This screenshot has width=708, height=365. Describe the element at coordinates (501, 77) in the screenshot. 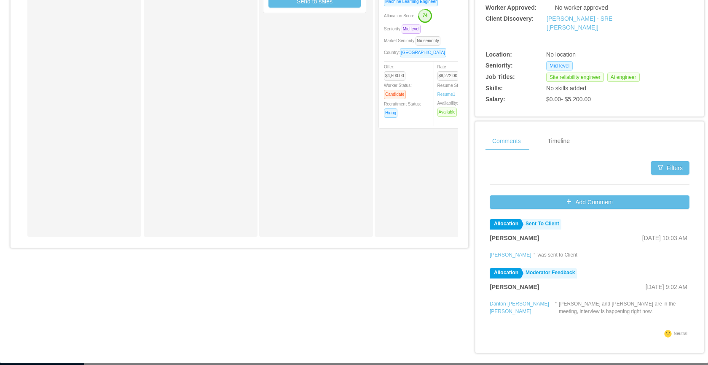

I see `b: Job Titles:` at that location.